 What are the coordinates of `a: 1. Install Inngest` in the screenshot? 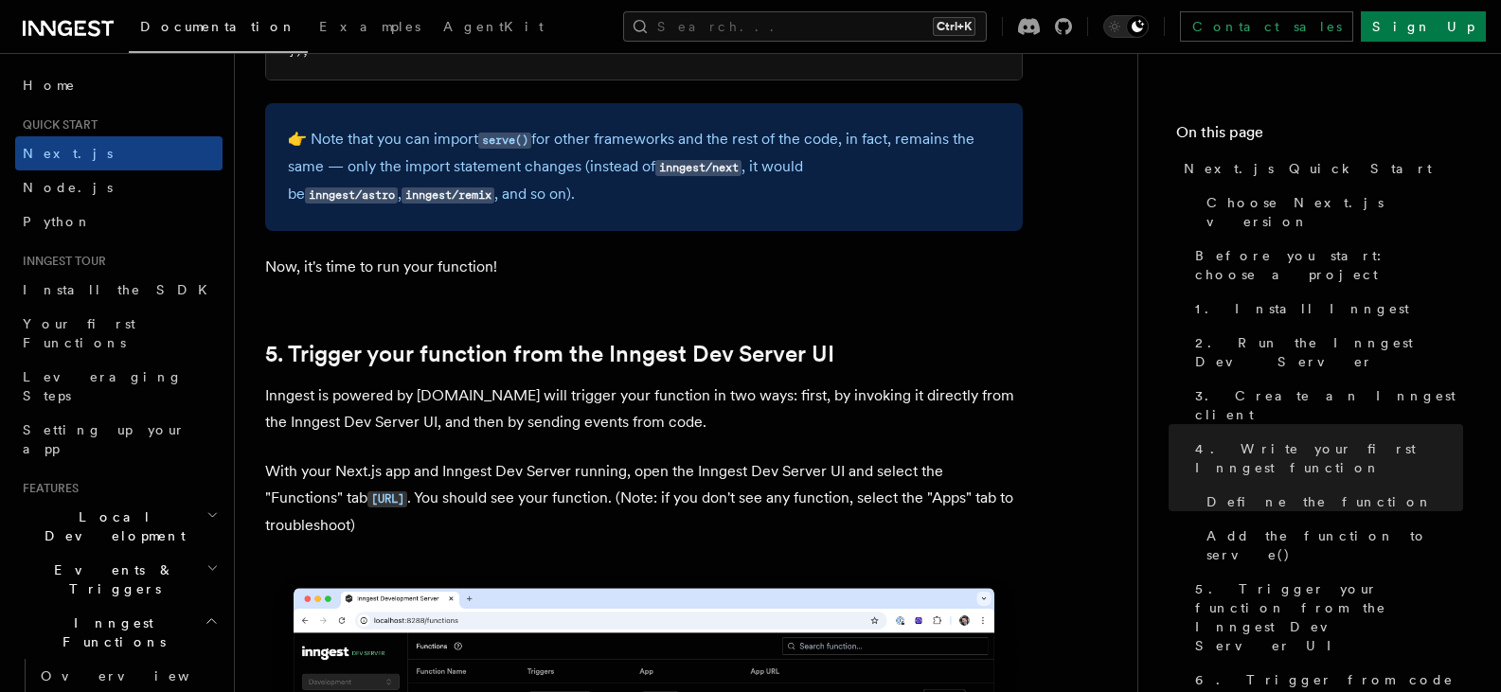 It's located at (1325, 309).